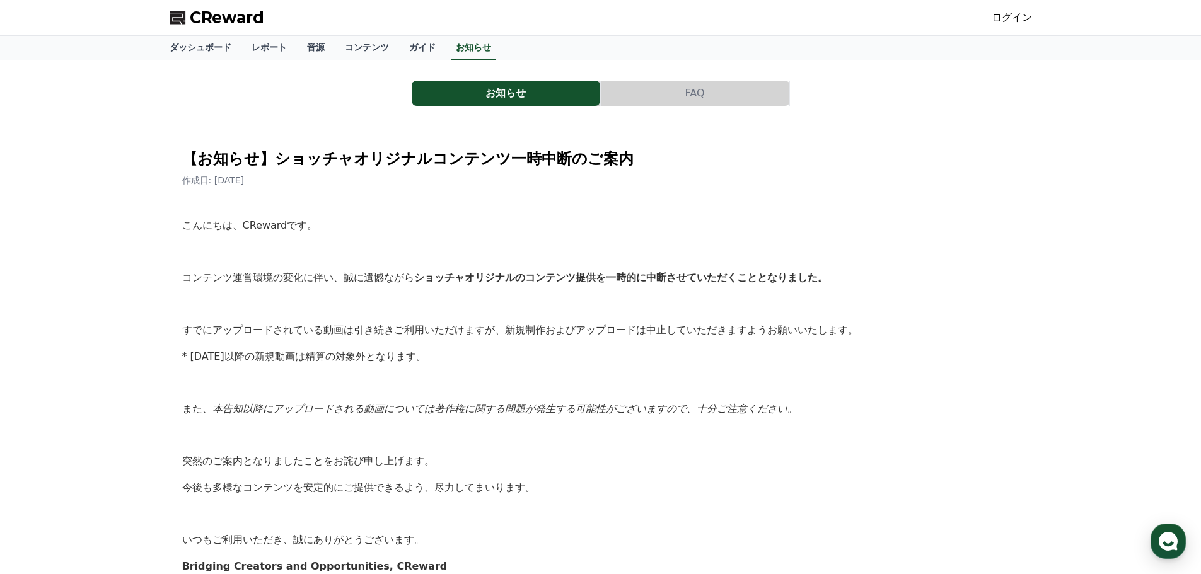 Image resolution: width=1201 pixels, height=574 pixels. What do you see at coordinates (601, 330) in the screenshot?
I see `p: すでにアップロードされている動画は引き続きご利用いただけますが、新規制作およびアップロードは中止していただきますようお願いいたします。` at bounding box center [601, 330].